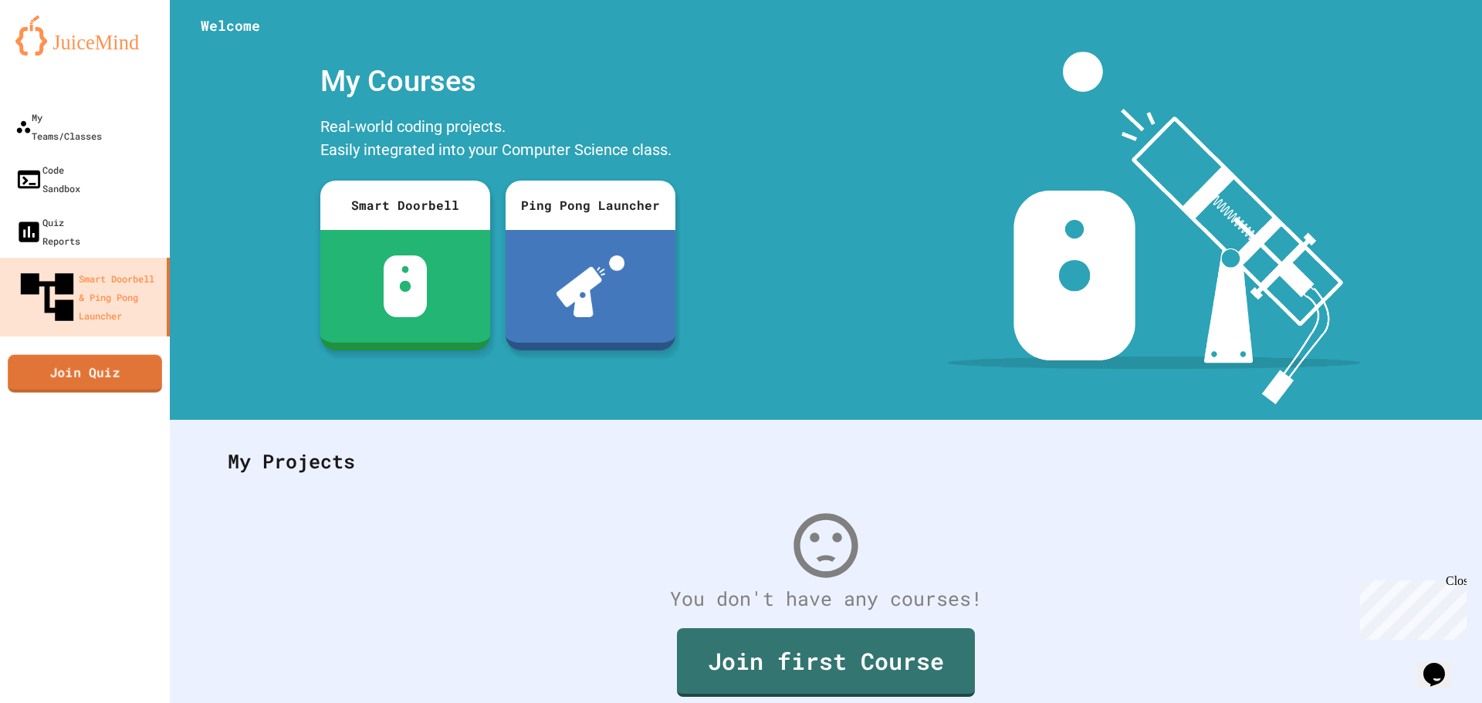 The height and width of the screenshot is (703, 1482). What do you see at coordinates (498, 140) in the screenshot?
I see `div: Real-world coding projects. Easily integrated into your Computer Science class.` at bounding box center [498, 140].